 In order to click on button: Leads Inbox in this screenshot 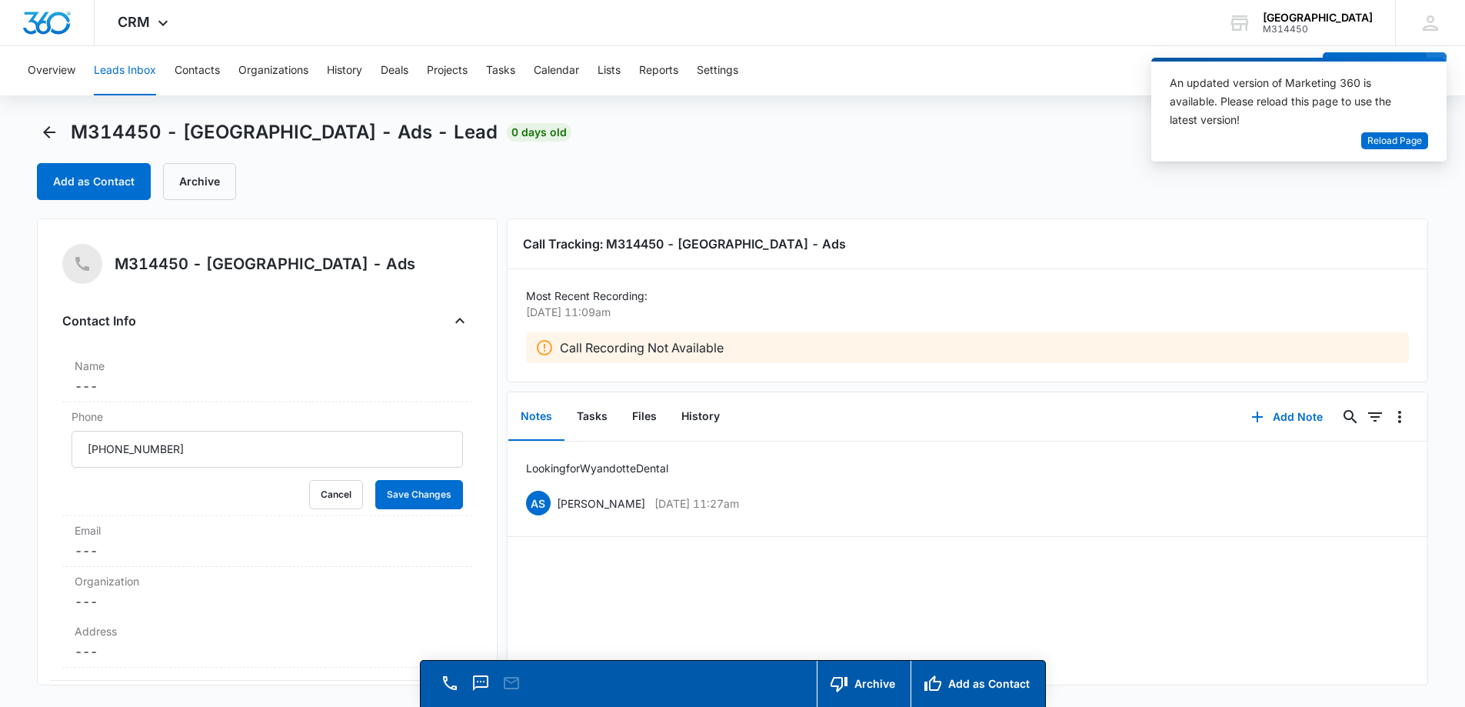, I will do `click(125, 71)`.